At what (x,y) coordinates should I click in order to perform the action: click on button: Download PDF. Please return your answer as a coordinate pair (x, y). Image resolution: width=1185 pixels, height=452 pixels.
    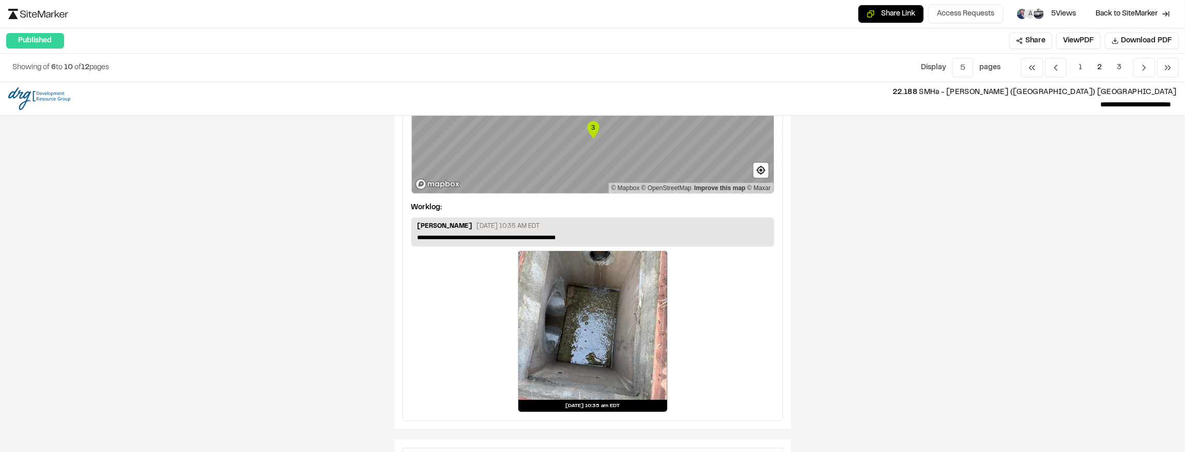
    Looking at the image, I should click on (1142, 41).